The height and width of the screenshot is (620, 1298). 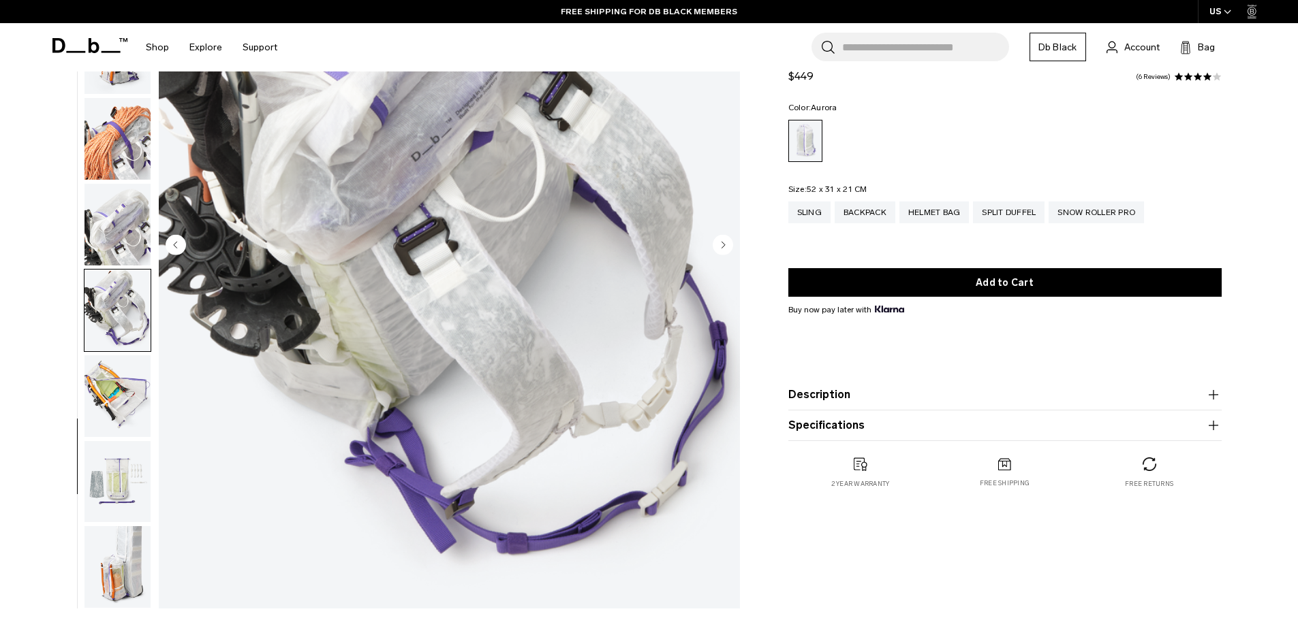 What do you see at coordinates (117, 139) in the screenshot?
I see `img: Weigh_Lighter_Backpack_25L_11.png` at bounding box center [117, 139].